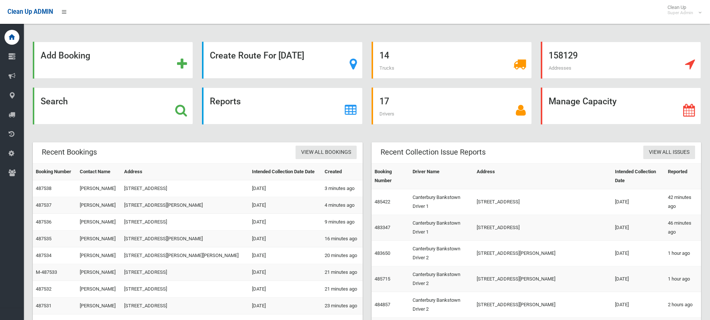 This screenshot has height=320, width=710. Describe the element at coordinates (621, 60) in the screenshot. I see `a: 158129 Addresses` at that location.